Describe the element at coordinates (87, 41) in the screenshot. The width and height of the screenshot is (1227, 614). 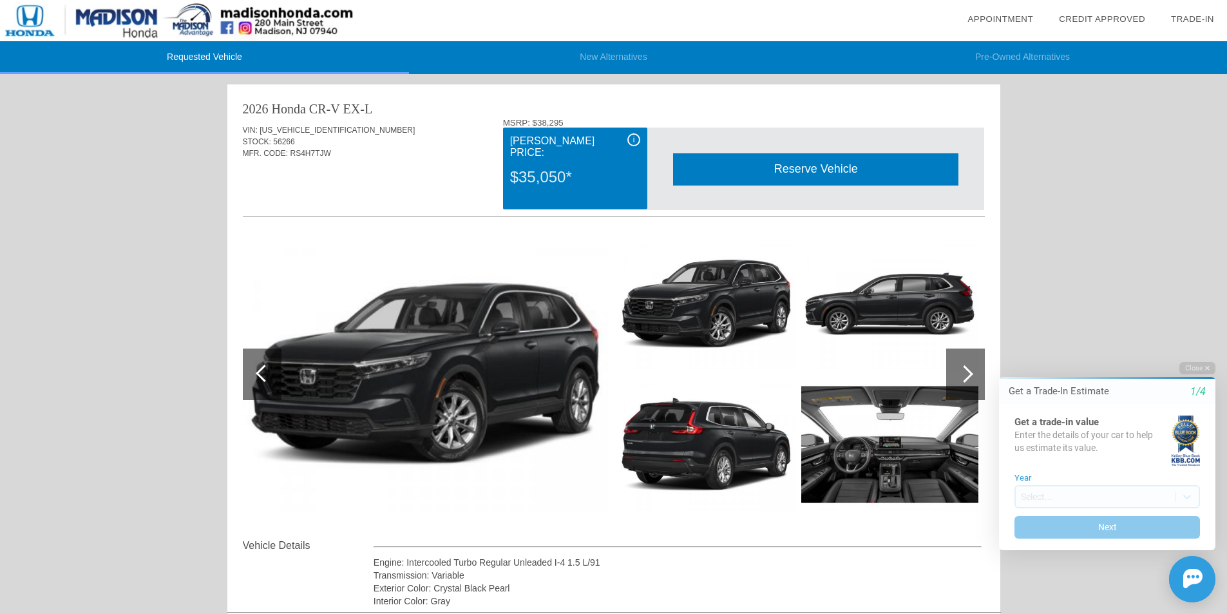
I see `div: Get a Trade-In Estimate` at that location.